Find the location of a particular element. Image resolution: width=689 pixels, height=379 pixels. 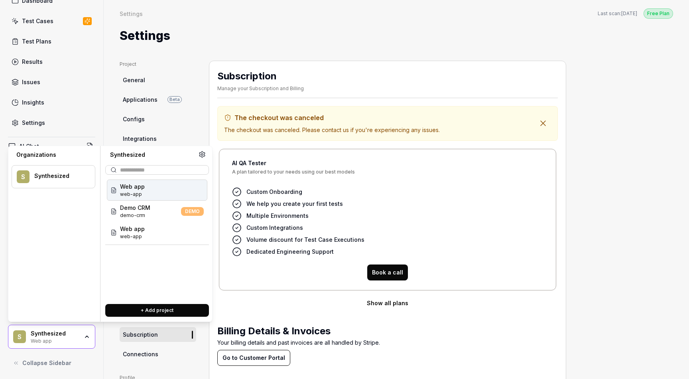

button: + Add project is located at coordinates (157, 310).